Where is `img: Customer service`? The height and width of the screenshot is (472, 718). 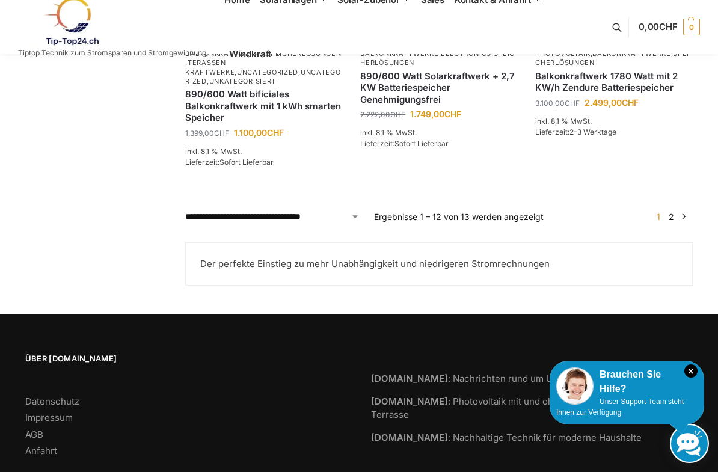 img: Customer service is located at coordinates (575, 386).